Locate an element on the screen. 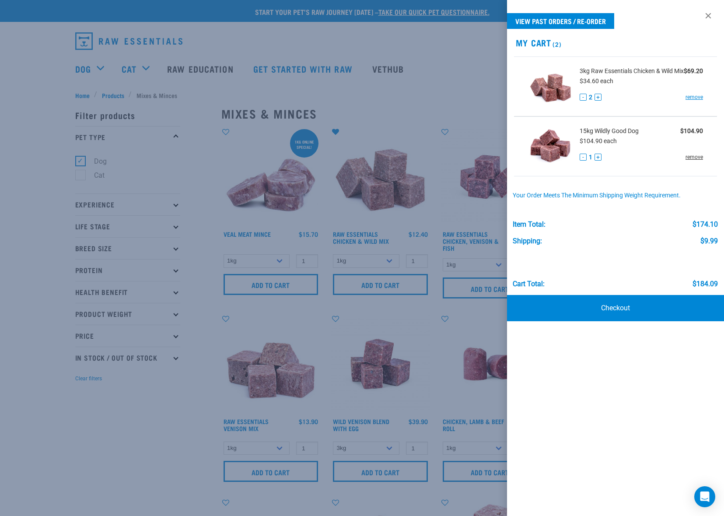 Image resolution: width=724 pixels, height=516 pixels. div: $9.99 is located at coordinates (709, 241).